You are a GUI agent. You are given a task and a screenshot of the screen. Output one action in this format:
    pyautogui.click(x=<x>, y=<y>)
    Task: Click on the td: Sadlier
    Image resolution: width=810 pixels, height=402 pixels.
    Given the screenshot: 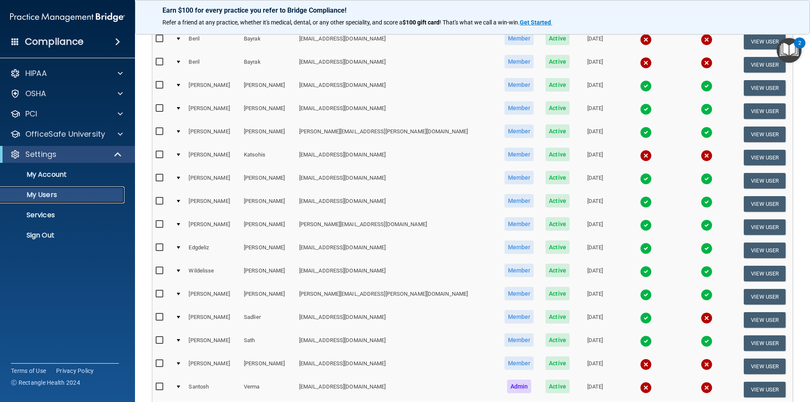 What is the action you would take?
    pyautogui.click(x=268, y=320)
    